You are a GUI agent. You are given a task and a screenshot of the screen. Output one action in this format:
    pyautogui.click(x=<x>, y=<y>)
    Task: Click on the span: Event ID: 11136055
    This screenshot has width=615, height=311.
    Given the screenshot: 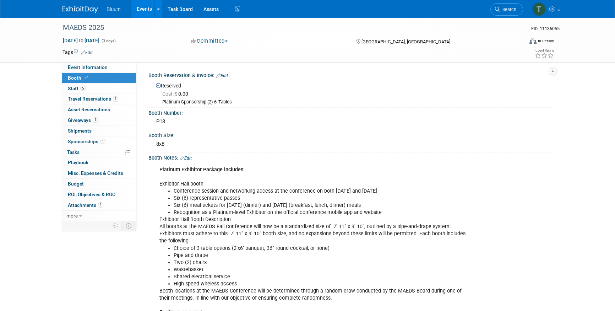 What is the action you would take?
    pyautogui.click(x=546, y=28)
    